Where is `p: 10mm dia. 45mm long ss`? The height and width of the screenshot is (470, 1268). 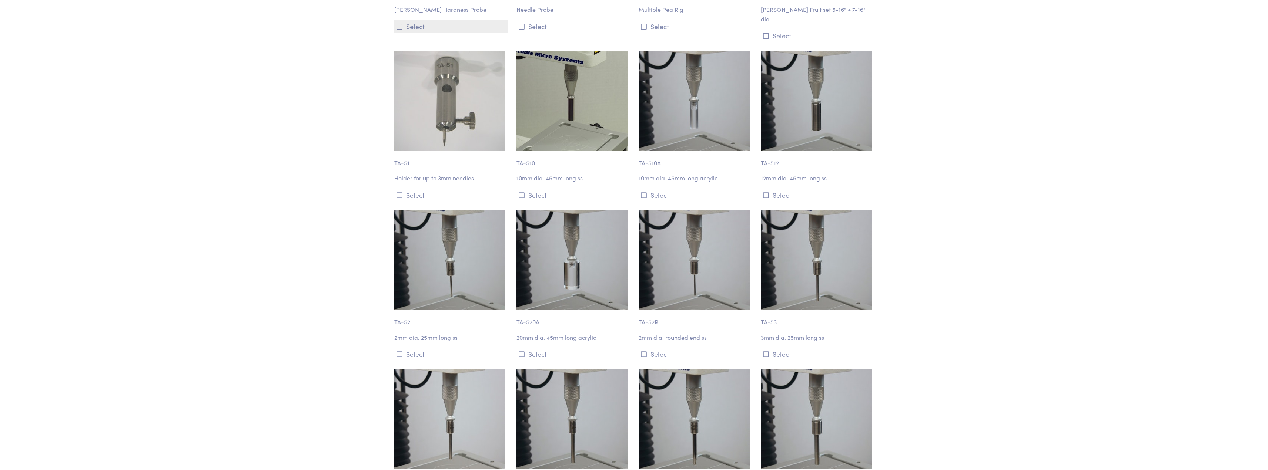
p: 10mm dia. 45mm long ss is located at coordinates (573, 178).